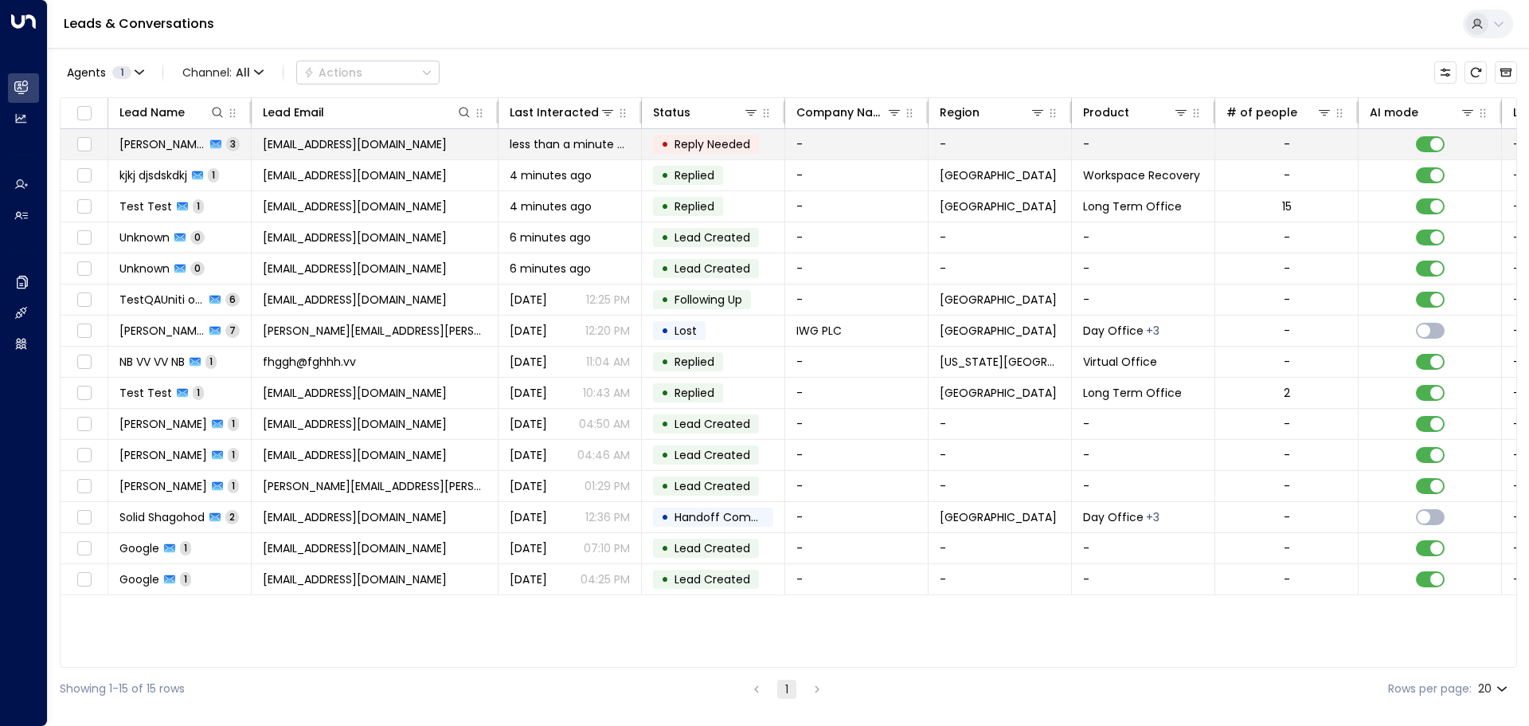  What do you see at coordinates (374, 486) in the screenshot?
I see `span: daniel.teixeira@iwgplc.com` at bounding box center [374, 486].